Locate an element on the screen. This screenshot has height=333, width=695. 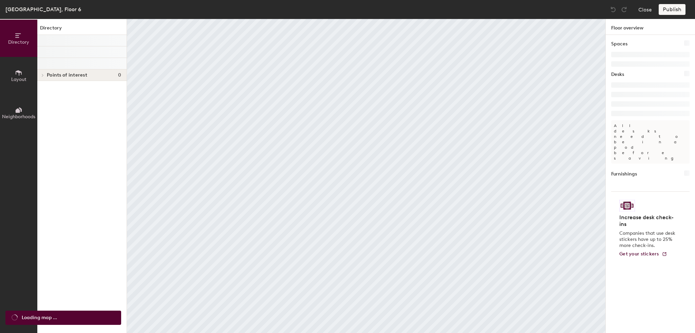
p: All desks need to be in a pod before saving is located at coordinates (650, 142).